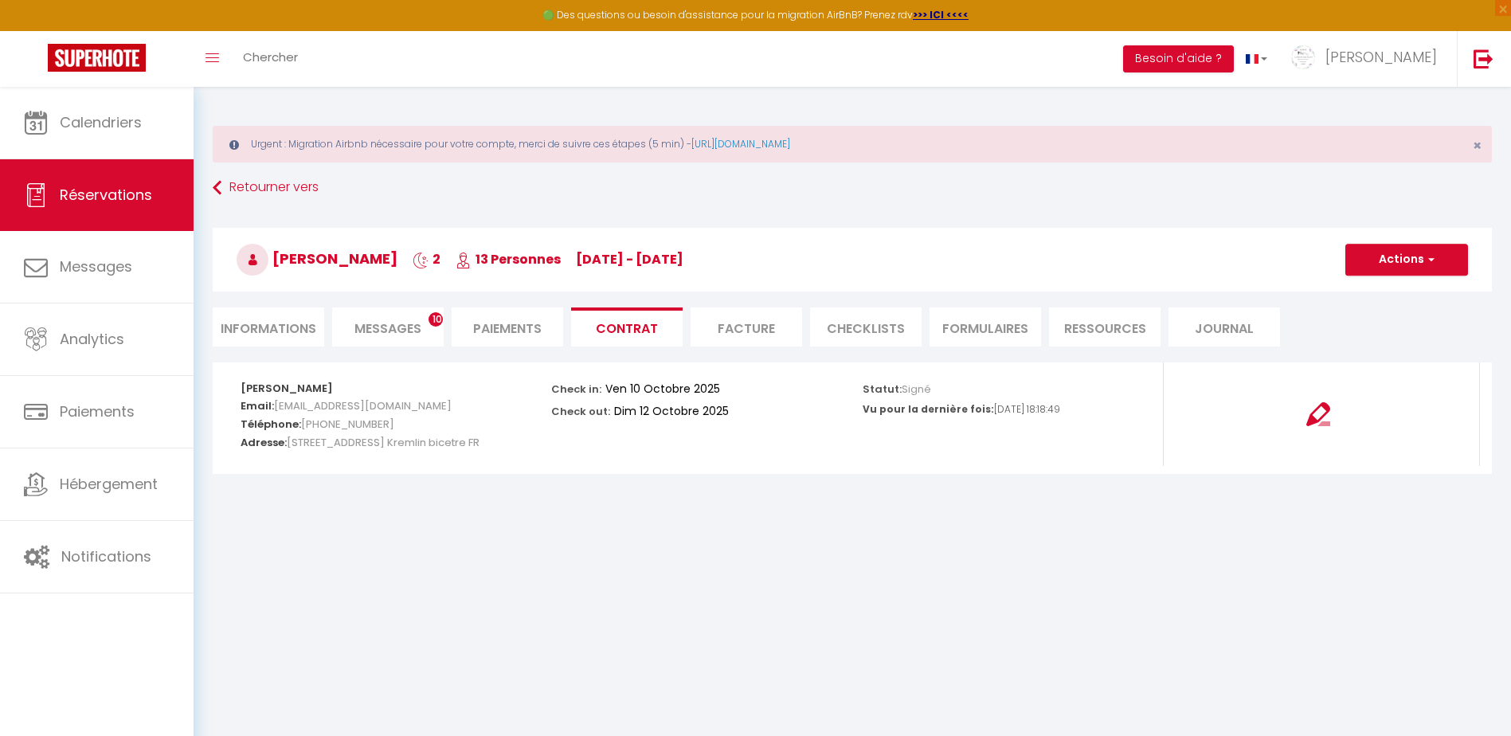  I want to click on button: Close, so click(1477, 146).